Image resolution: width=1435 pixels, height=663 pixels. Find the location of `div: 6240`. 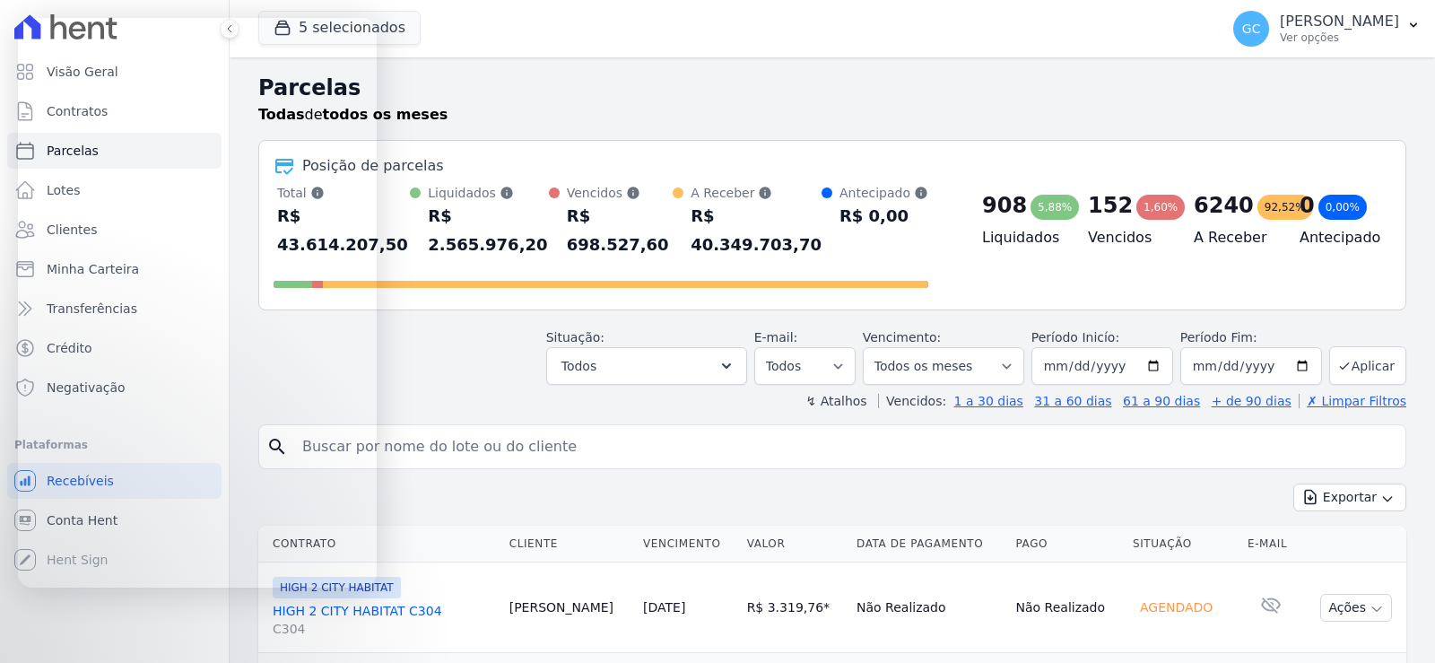

div: 6240 is located at coordinates (1223, 205).